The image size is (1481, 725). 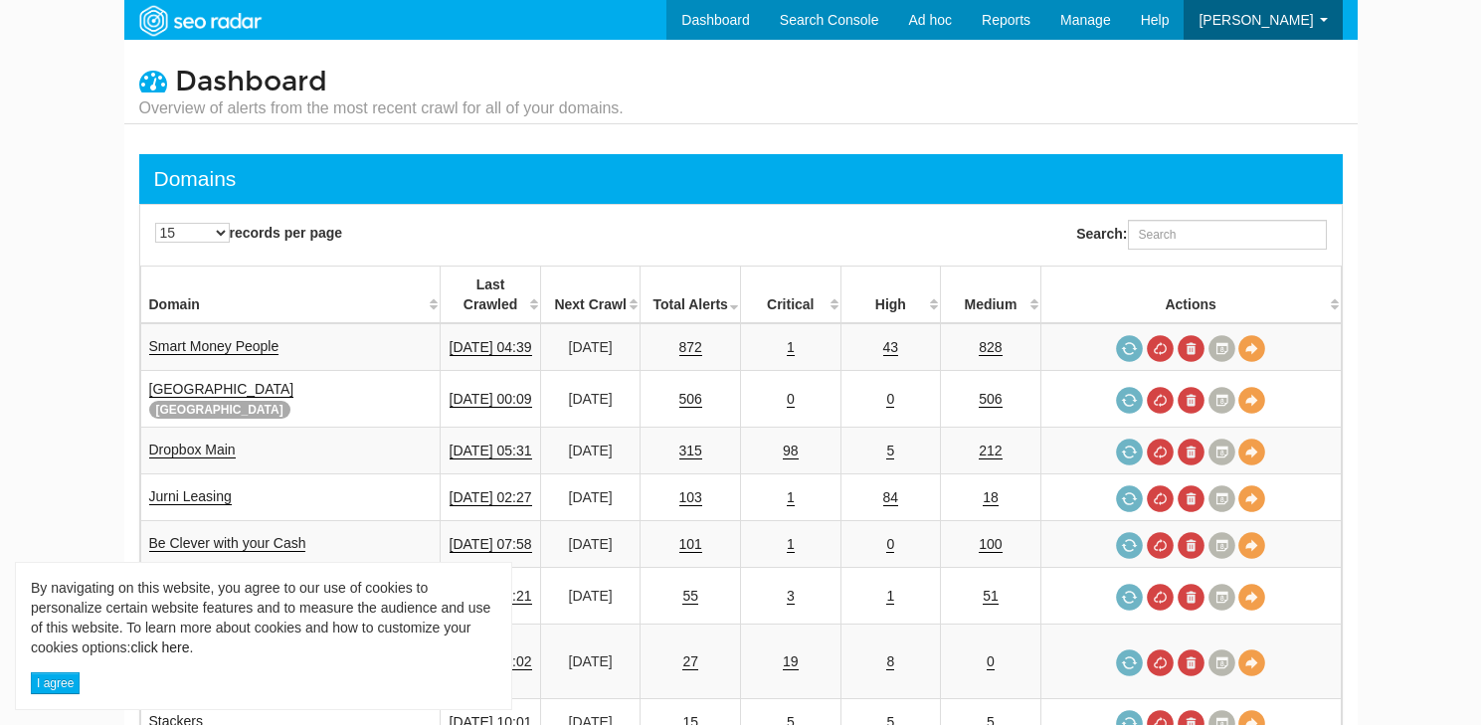 I want to click on a: Be Clever with your Cash, so click(x=228, y=543).